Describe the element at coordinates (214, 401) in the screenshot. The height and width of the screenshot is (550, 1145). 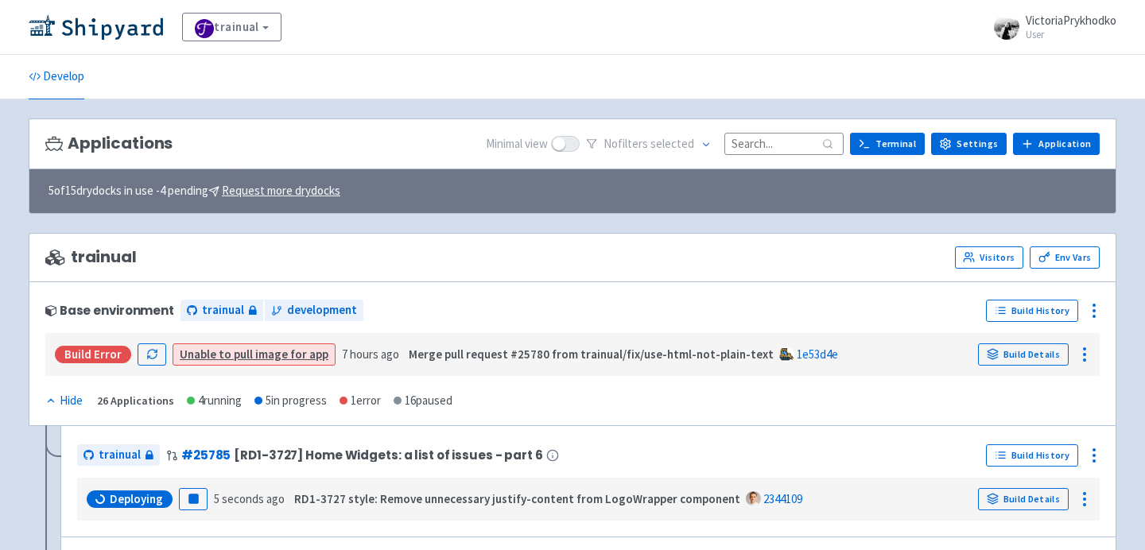
I see `div: 4 running` at that location.